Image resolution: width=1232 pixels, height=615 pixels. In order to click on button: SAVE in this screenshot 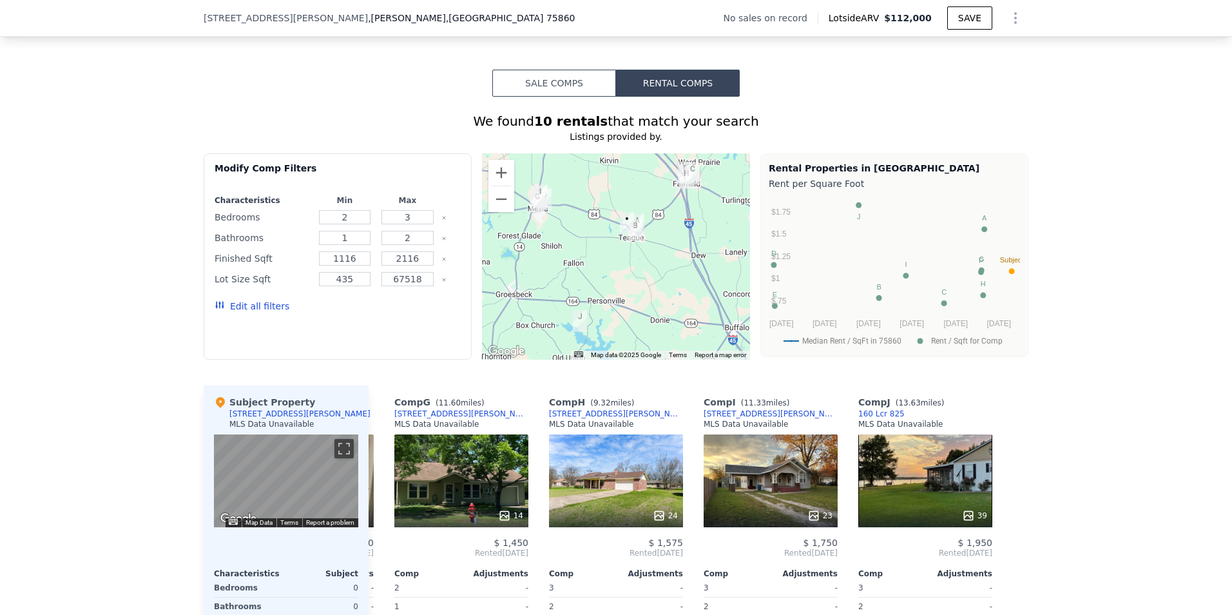, I will do `click(970, 18)`.